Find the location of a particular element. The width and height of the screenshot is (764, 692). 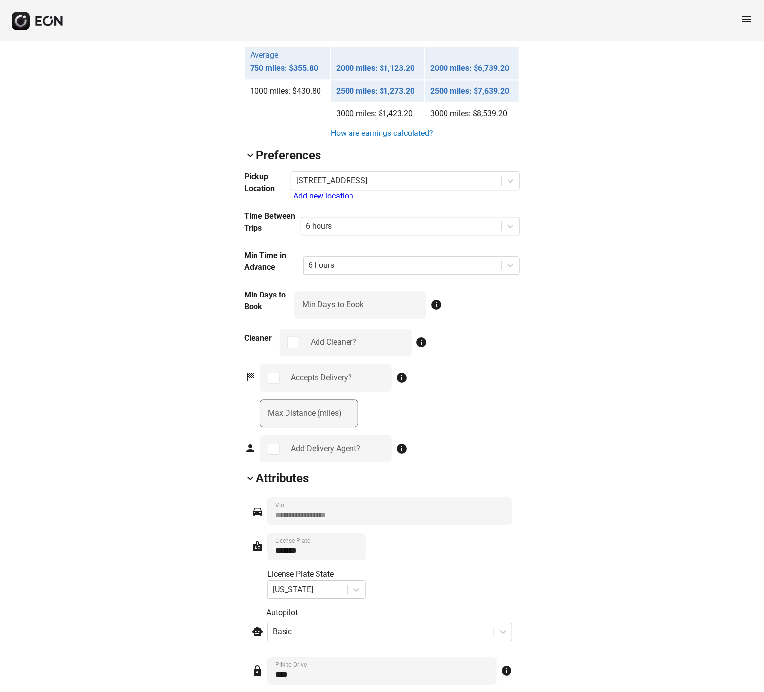

td: 2500 miles: $7,639.20 is located at coordinates (472, 91).